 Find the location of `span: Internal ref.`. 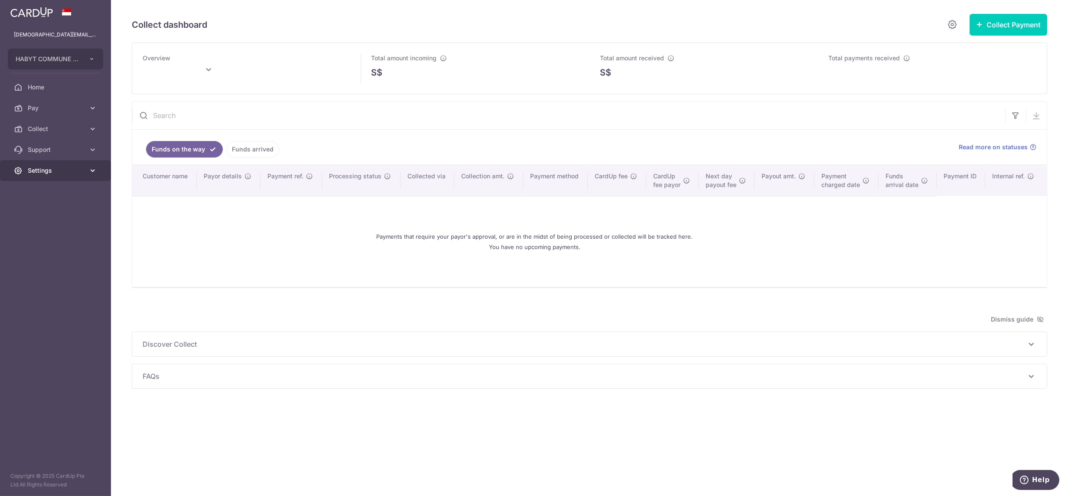

span: Internal ref. is located at coordinates (1009, 176).